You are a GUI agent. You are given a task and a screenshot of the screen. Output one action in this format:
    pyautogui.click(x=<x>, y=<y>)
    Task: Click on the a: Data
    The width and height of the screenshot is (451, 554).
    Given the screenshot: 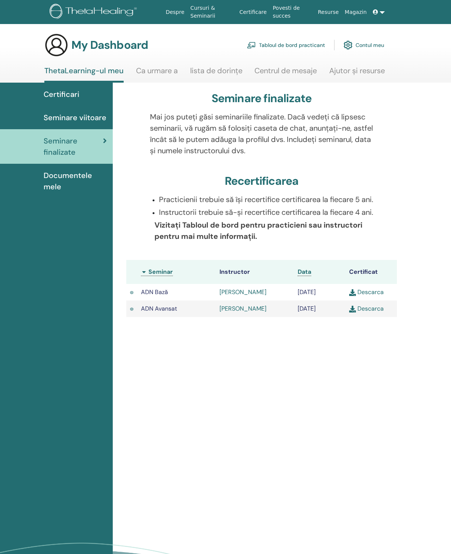 What is the action you would take?
    pyautogui.click(x=304, y=272)
    